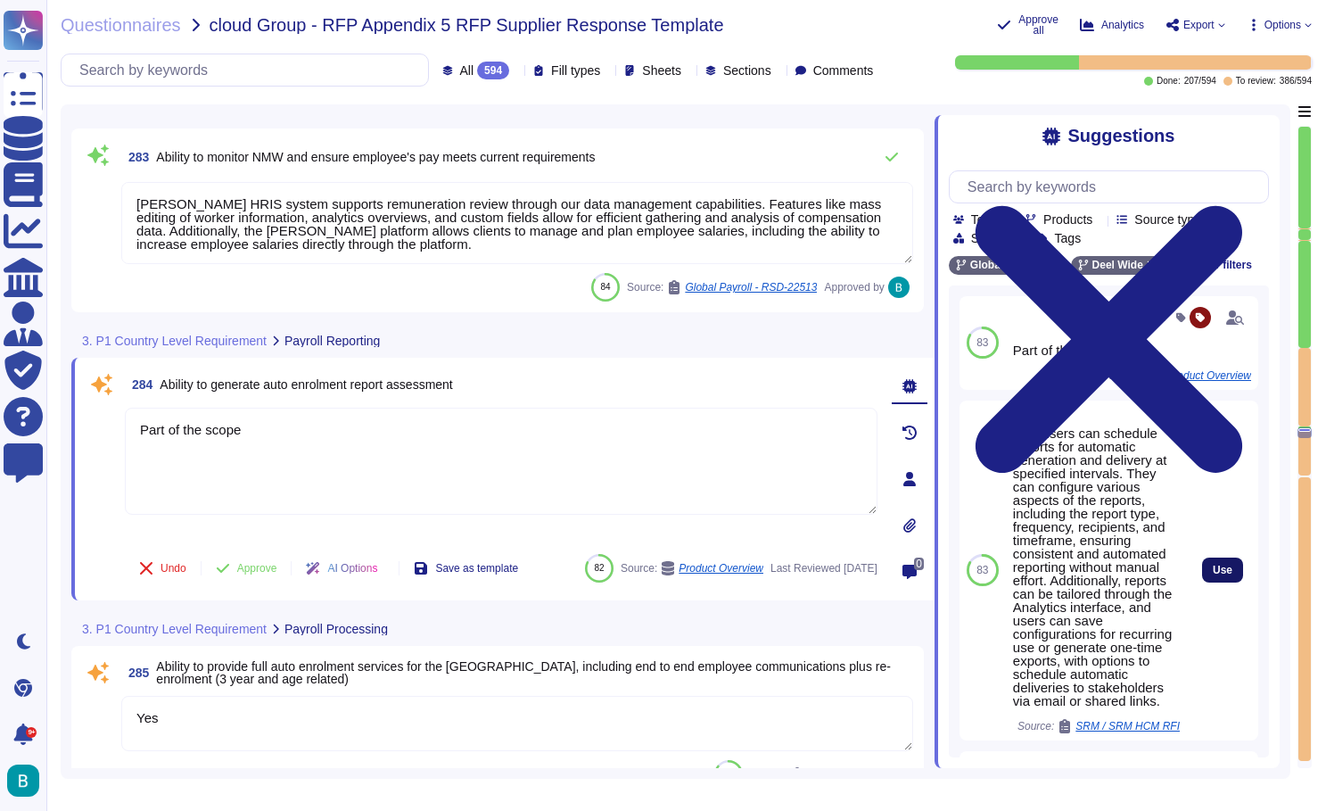  Describe the element at coordinates (493, 70) in the screenshot. I see `div: 594` at that location.